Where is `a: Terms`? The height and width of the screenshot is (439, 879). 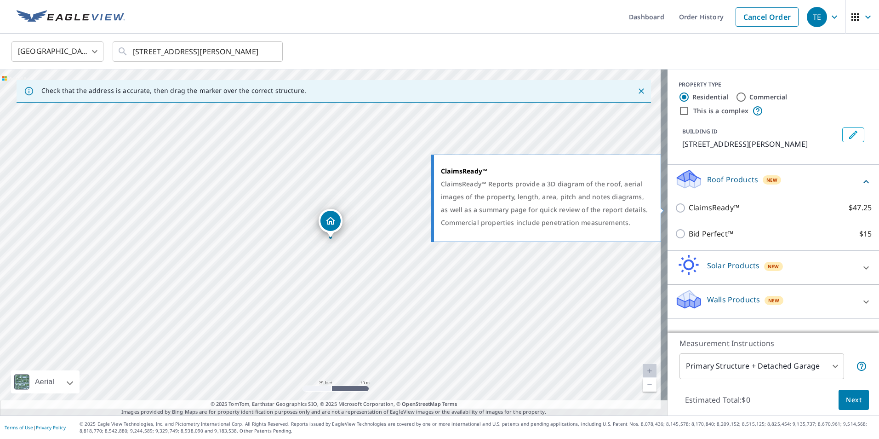 a: Terms is located at coordinates (450, 403).